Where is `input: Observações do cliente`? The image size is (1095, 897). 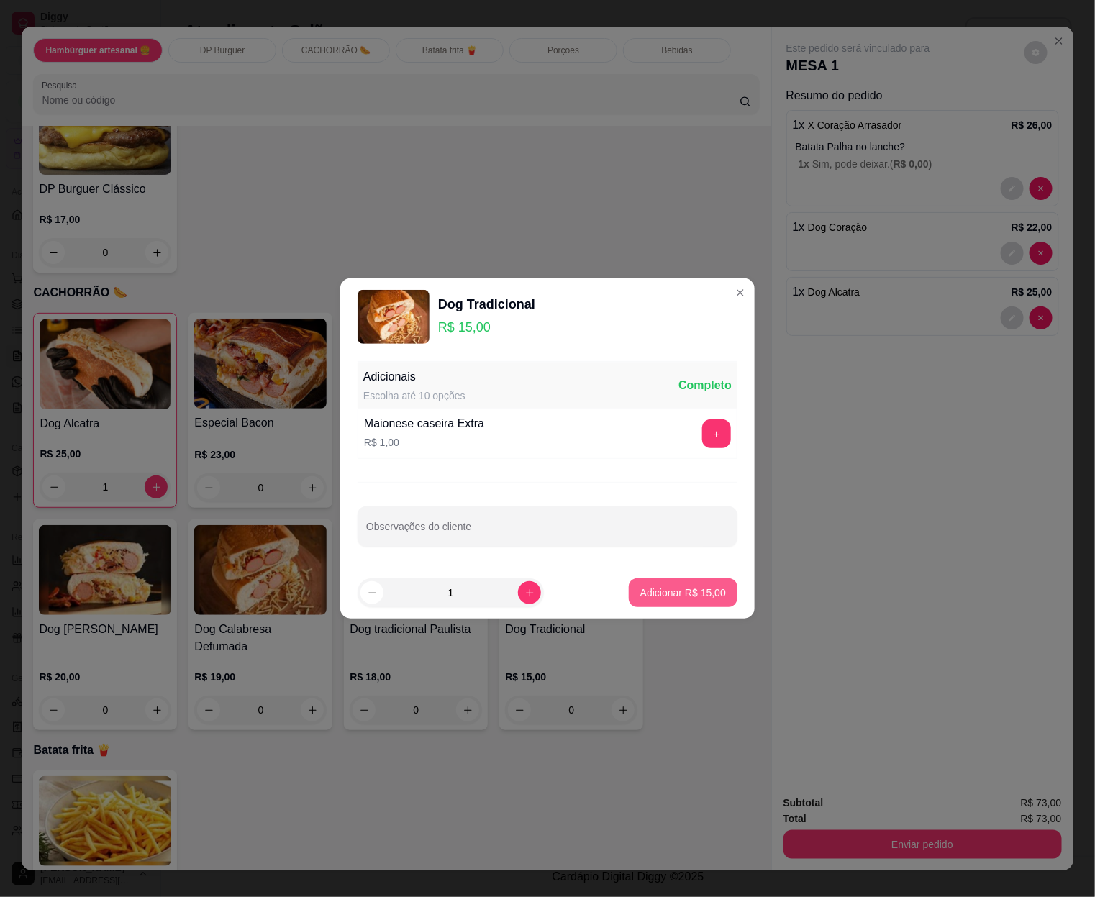 input: Observações do cliente is located at coordinates (547, 532).